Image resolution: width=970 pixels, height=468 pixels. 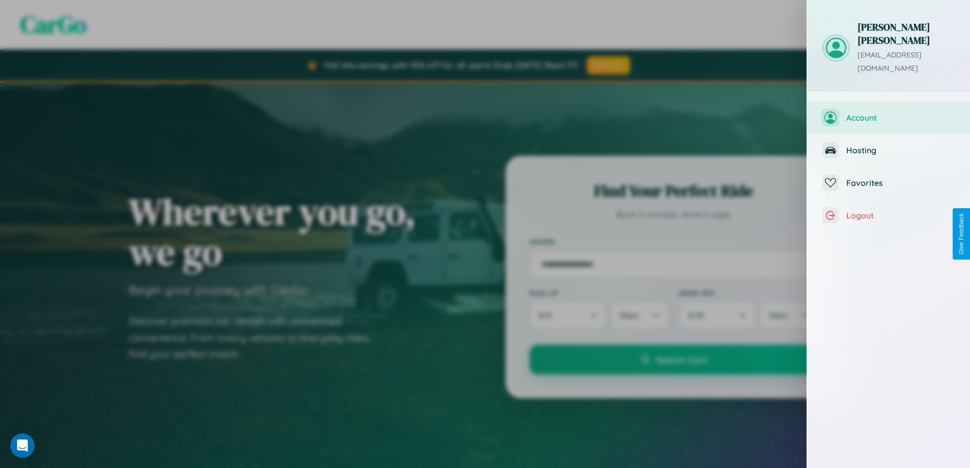 I want to click on button: Logout, so click(x=888, y=215).